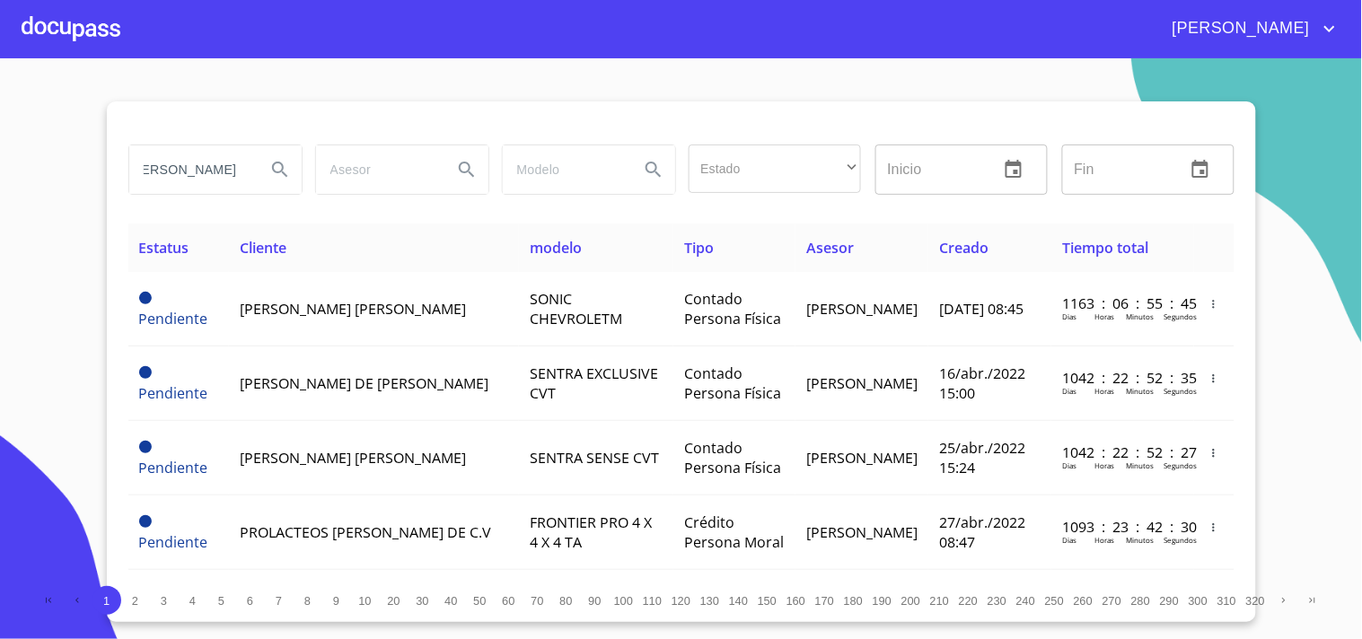 The height and width of the screenshot is (639, 1362). Describe the element at coordinates (595, 601) in the screenshot. I see `span: 90` at that location.